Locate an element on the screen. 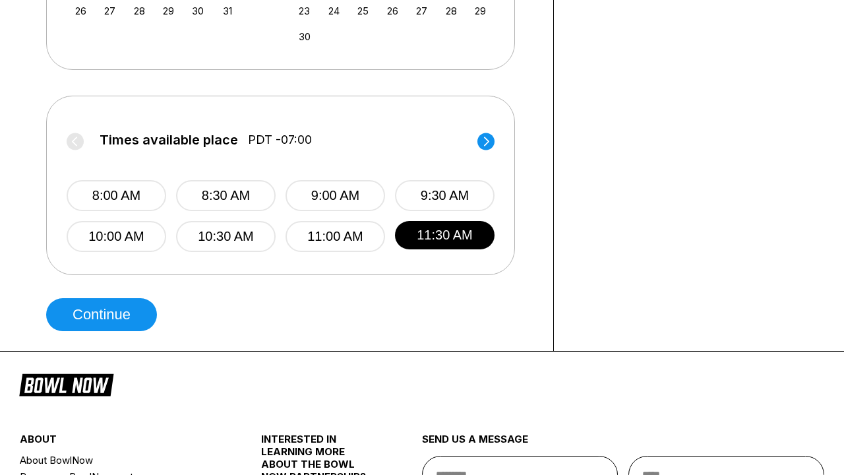 The width and height of the screenshot is (844, 475). span: PDT -07:00 is located at coordinates (280, 140).